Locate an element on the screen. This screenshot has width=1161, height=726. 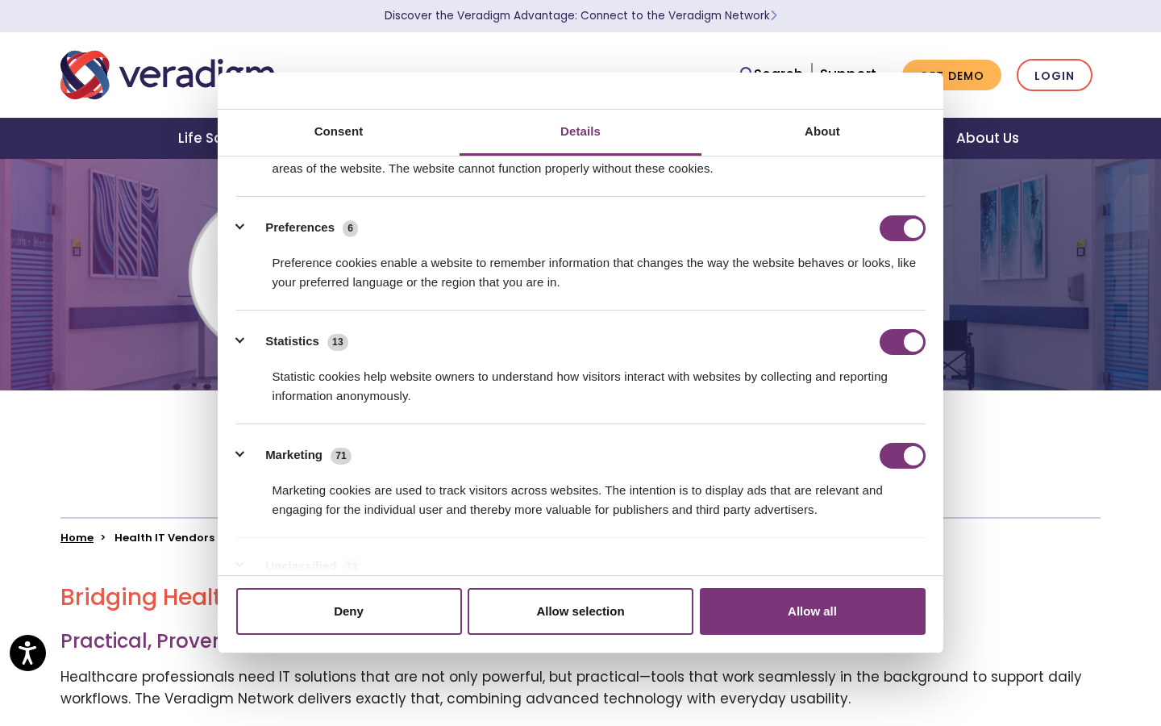
button: Allow selection is located at coordinates (581, 611).